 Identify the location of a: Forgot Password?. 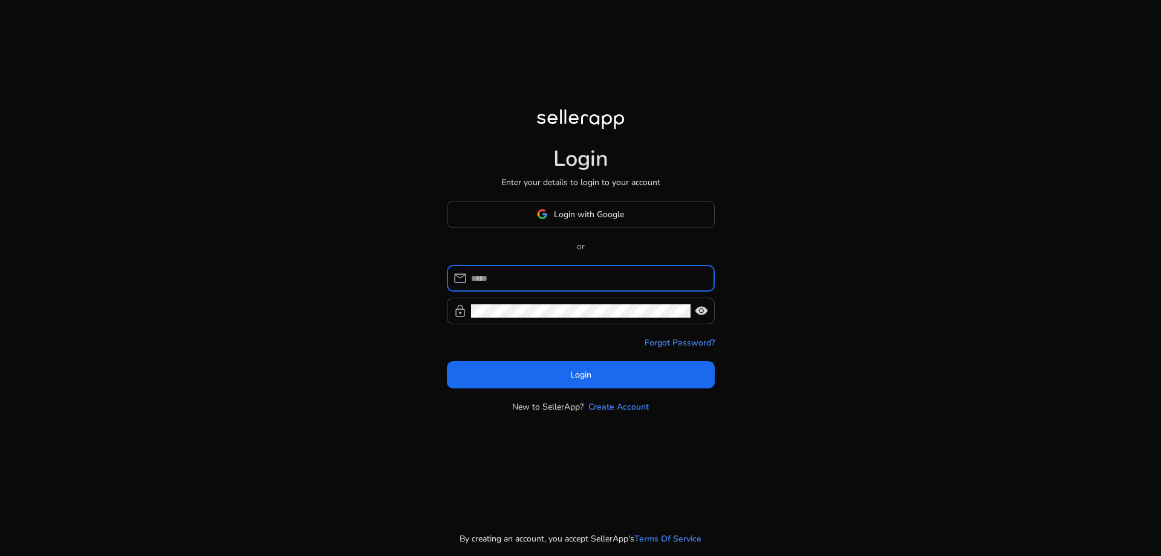
(680, 342).